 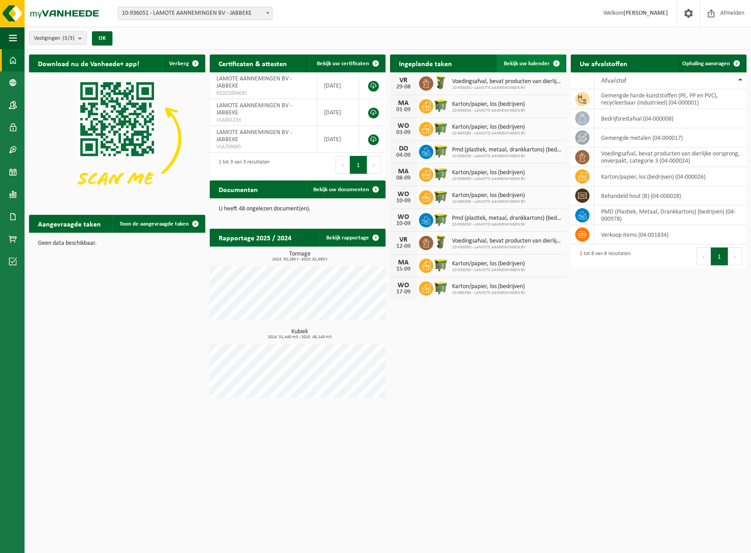 What do you see at coordinates (671, 99) in the screenshot?
I see `td: gemengde harde kunststoffen (PE, PP en PVC), recycleerbaar (industrieel) (04-000001)` at bounding box center [671, 99].